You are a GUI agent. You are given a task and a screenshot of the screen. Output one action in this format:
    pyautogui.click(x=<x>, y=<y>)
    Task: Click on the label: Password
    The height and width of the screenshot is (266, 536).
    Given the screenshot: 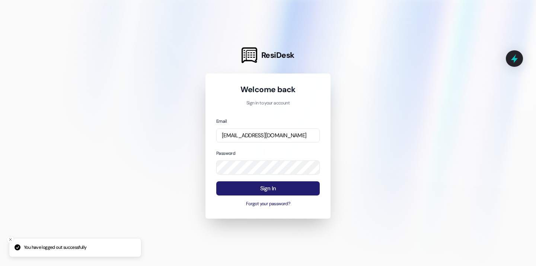 What is the action you would take?
    pyautogui.click(x=226, y=153)
    